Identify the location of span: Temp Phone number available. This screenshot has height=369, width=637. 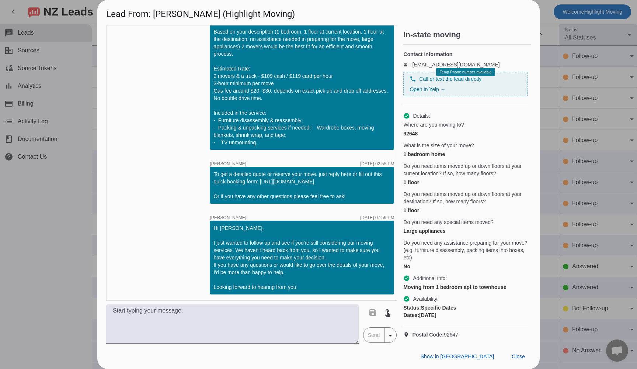
(466, 72).